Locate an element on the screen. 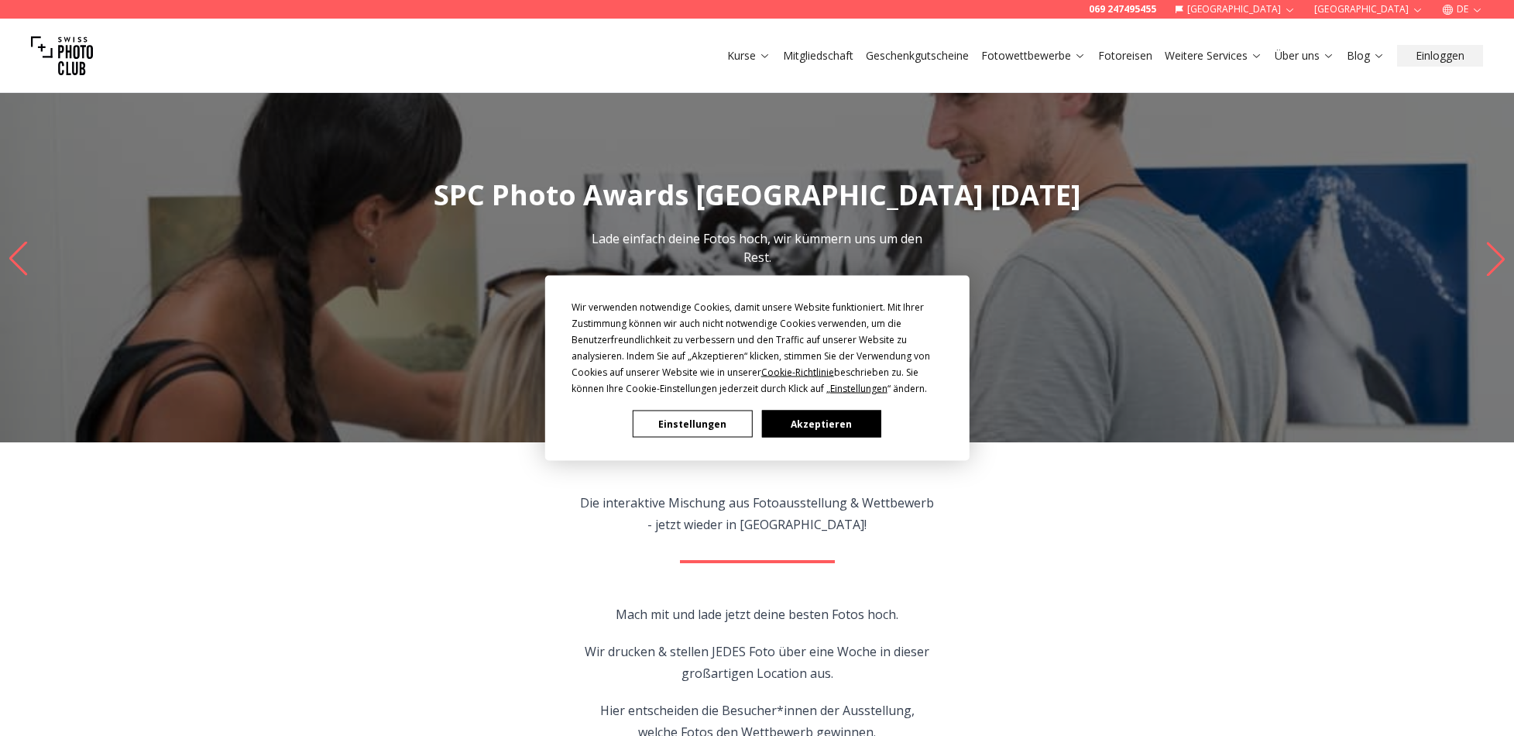 The height and width of the screenshot is (736, 1514). div: Wir verwenden notwendige Cookies, damit unsere Website funktioniert. Mit Ihrer Zustimmung können ... is located at coordinates (757, 348).